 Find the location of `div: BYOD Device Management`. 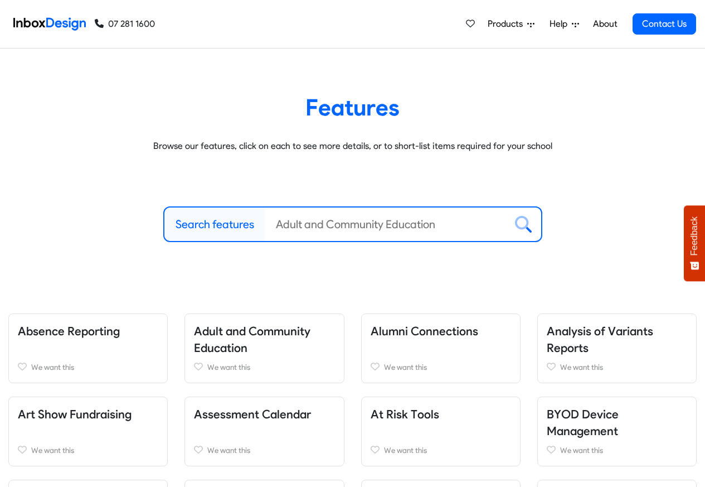

div: BYOD Device Management is located at coordinates (617, 431).